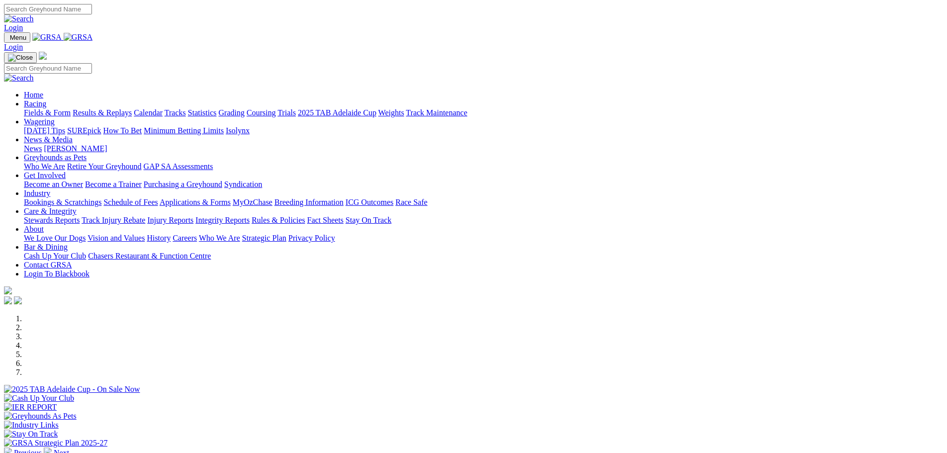  I want to click on a: Race Safe, so click(411, 202).